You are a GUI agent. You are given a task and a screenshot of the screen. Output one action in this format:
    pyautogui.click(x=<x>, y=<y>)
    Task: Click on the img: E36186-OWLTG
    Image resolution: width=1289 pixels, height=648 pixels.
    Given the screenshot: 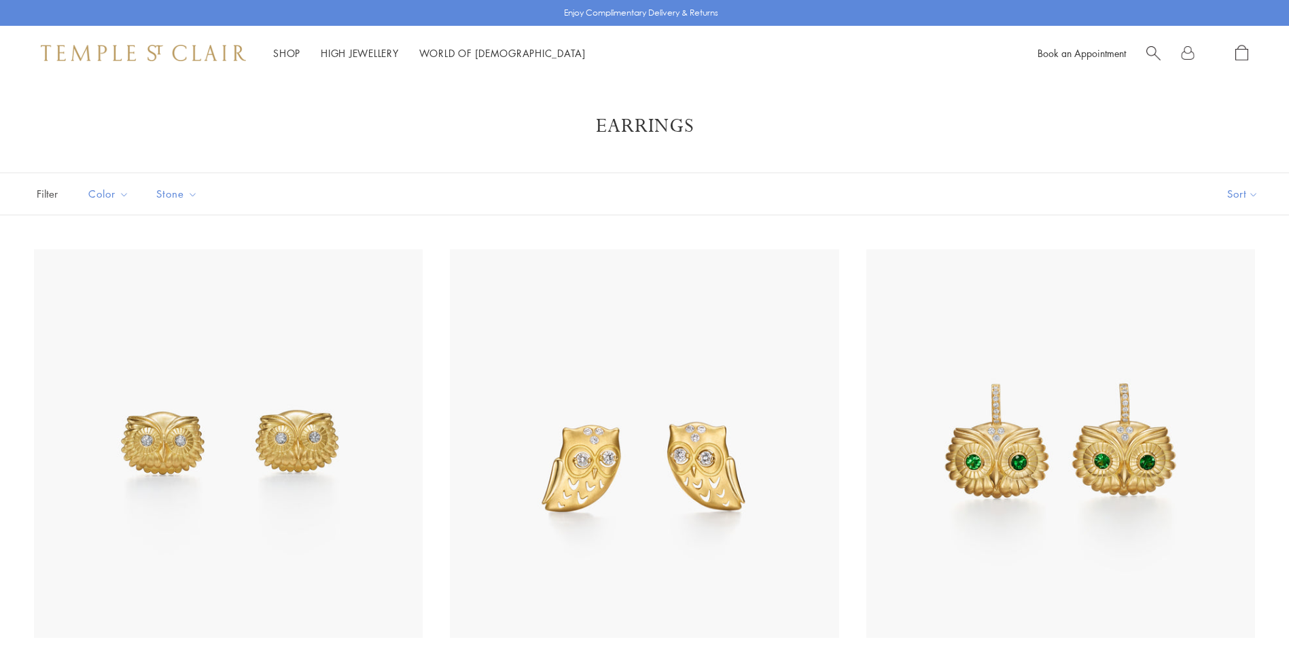 What is the action you would take?
    pyautogui.click(x=1061, y=444)
    